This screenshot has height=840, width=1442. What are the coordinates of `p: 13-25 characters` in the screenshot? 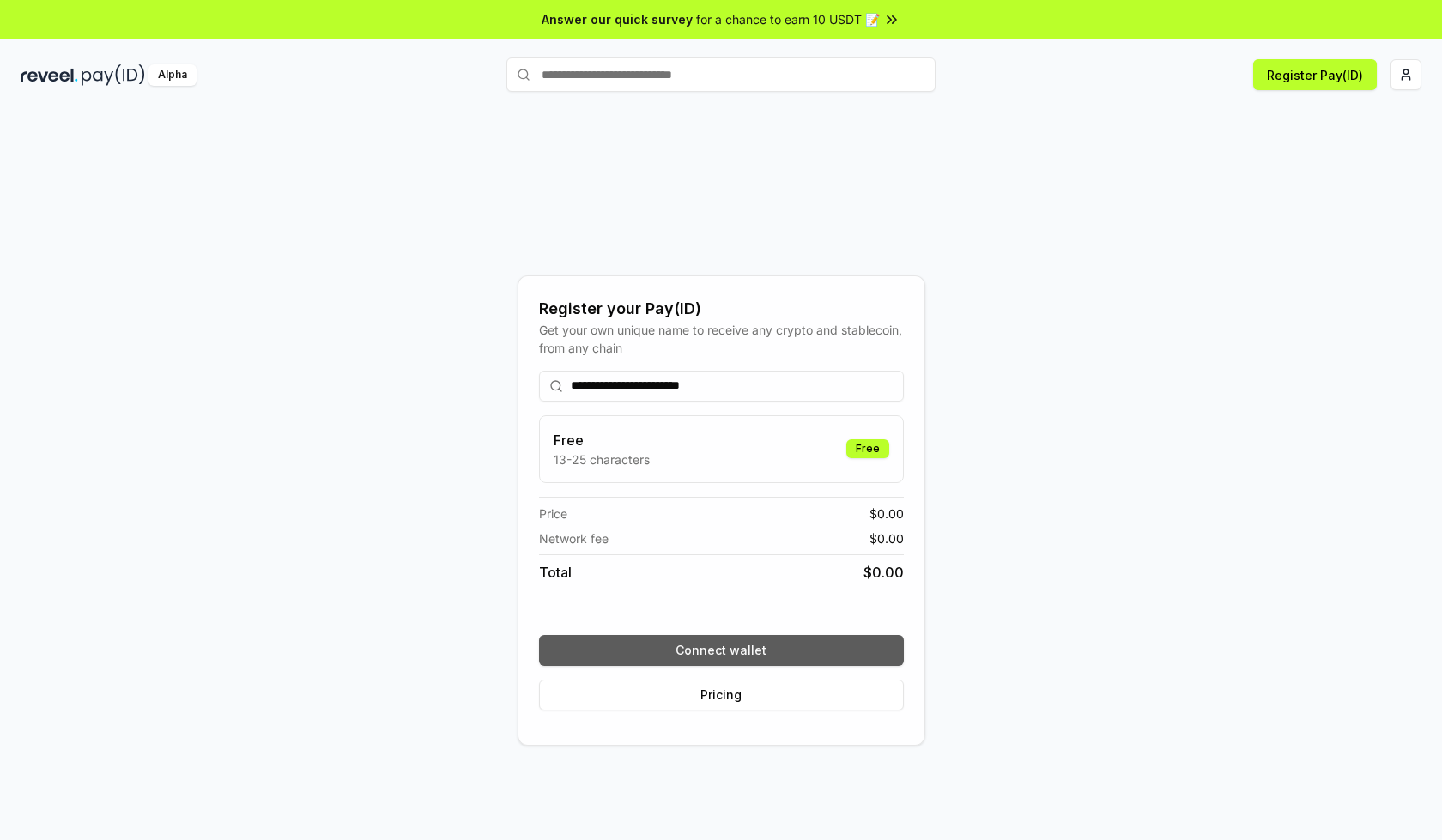 It's located at (602, 459).